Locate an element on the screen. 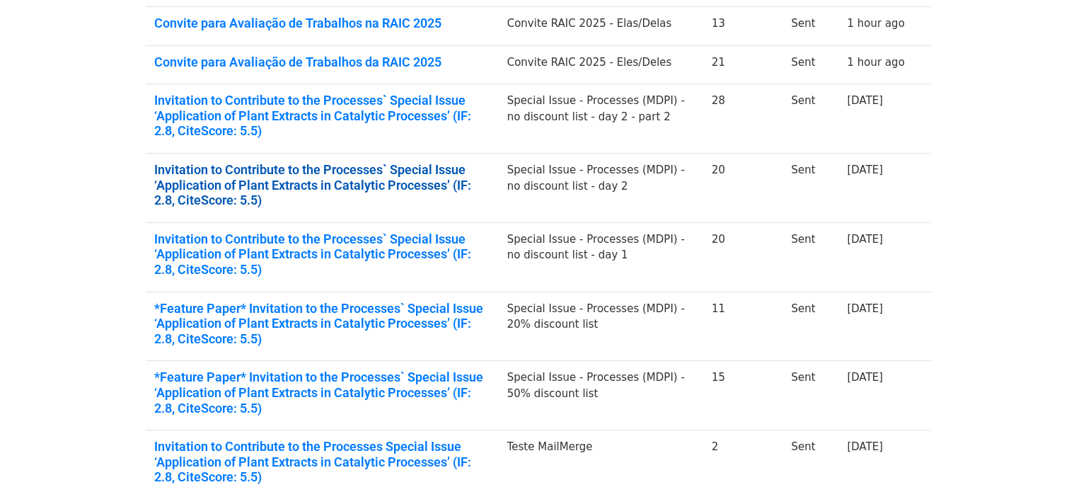 This screenshot has width=1076, height=492. td: 28 is located at coordinates (743, 119).